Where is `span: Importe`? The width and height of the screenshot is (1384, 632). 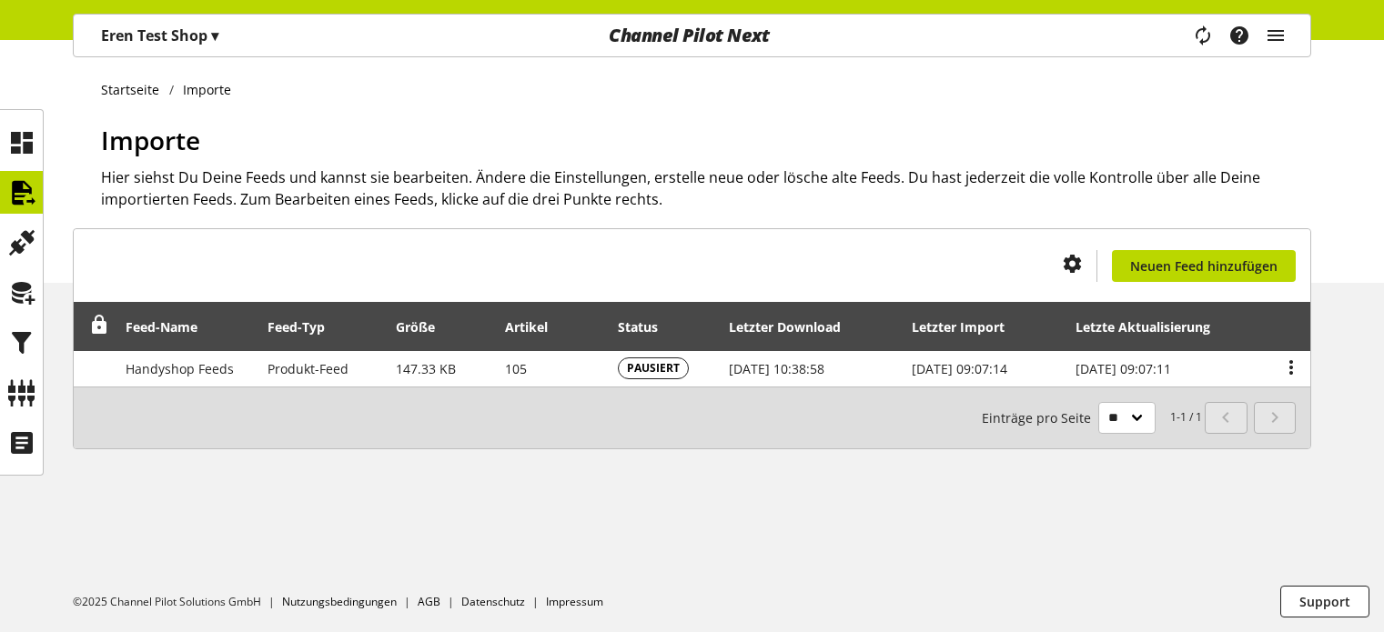 span: Importe is located at coordinates (150, 140).